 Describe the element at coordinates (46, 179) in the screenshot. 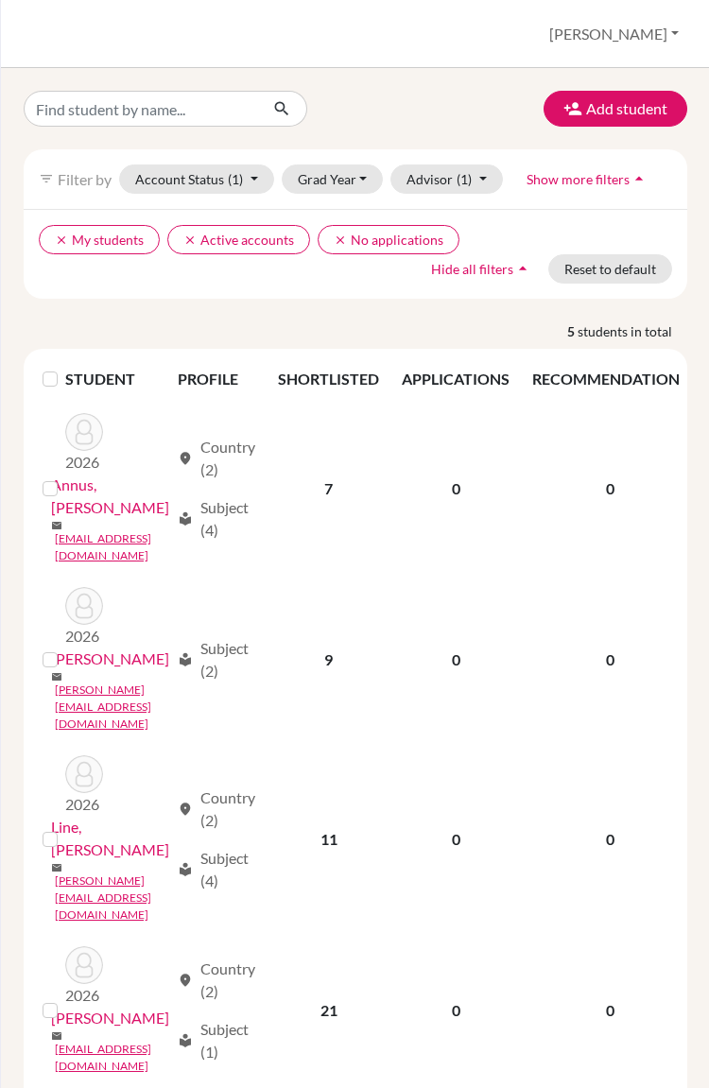

I see `i: filter_list` at that location.